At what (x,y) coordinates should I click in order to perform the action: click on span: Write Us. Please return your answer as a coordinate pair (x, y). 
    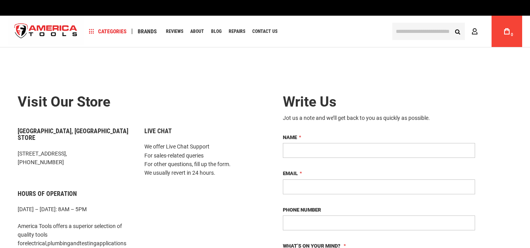
    Looking at the image, I should click on (310, 102).